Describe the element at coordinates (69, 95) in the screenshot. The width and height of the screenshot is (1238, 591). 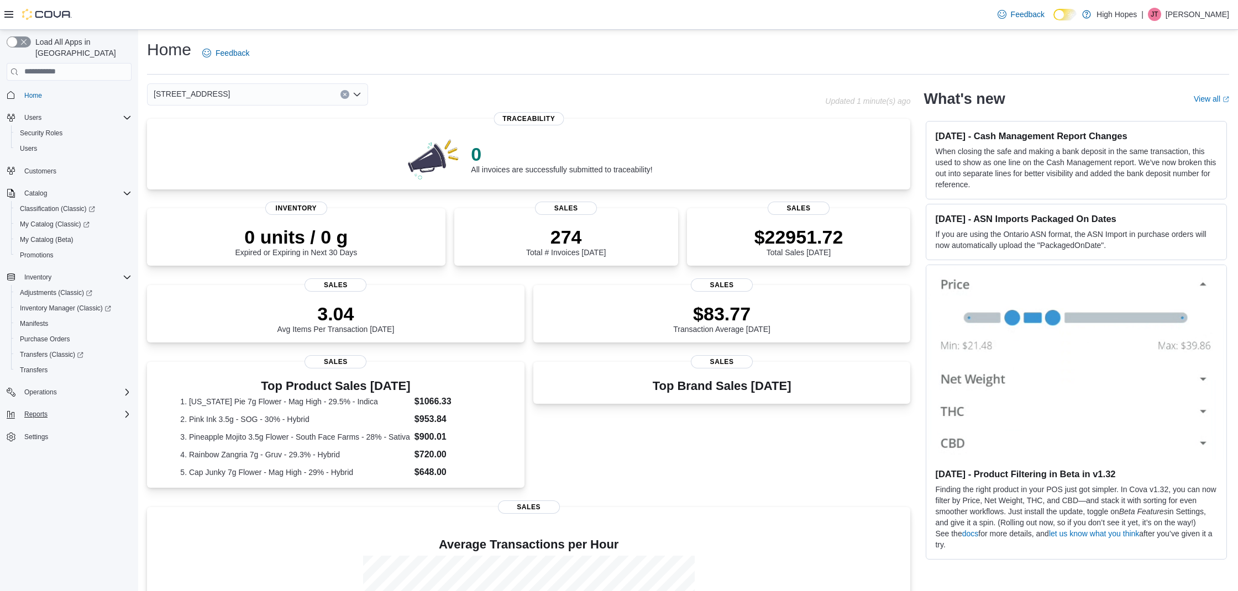
I see `button: Home` at that location.